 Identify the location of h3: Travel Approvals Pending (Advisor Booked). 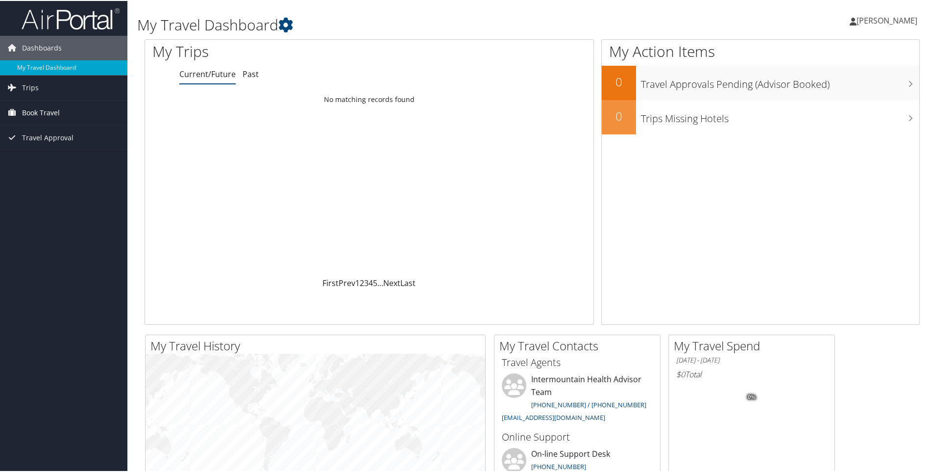
(780, 81).